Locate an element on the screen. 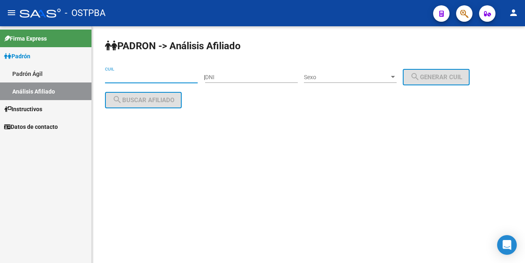 Image resolution: width=525 pixels, height=263 pixels. div: Open Intercom Messenger is located at coordinates (507, 245).